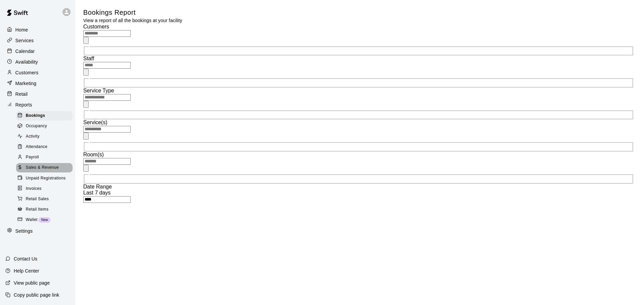 The height and width of the screenshot is (305, 642). I want to click on a: Availability, so click(37, 62).